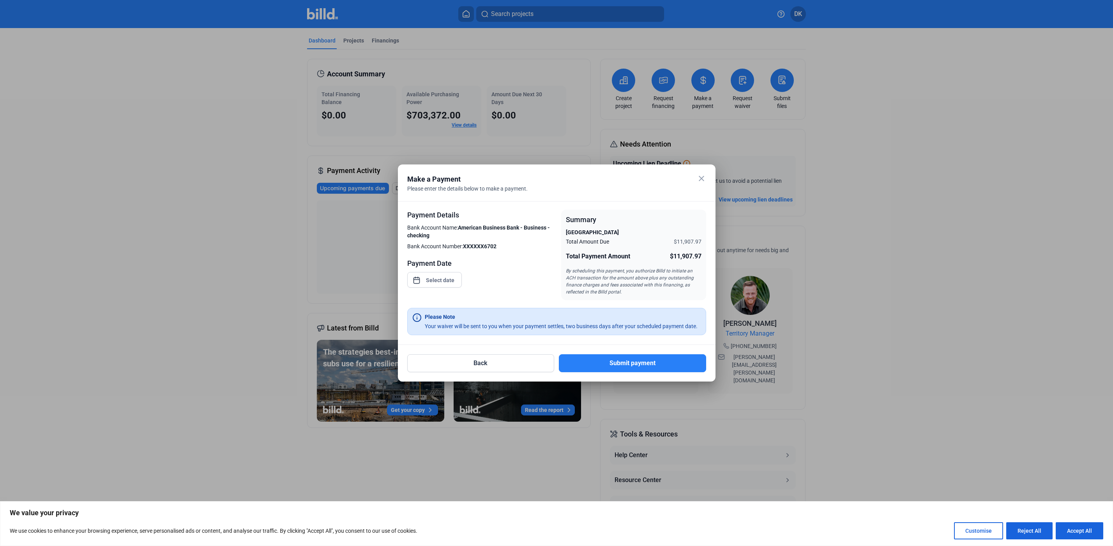 The image size is (1113, 546). Describe the element at coordinates (214, 531) in the screenshot. I see `p: We use cookies to enhance your browsing experience, serve personalised ads or content, and analys...` at that location.